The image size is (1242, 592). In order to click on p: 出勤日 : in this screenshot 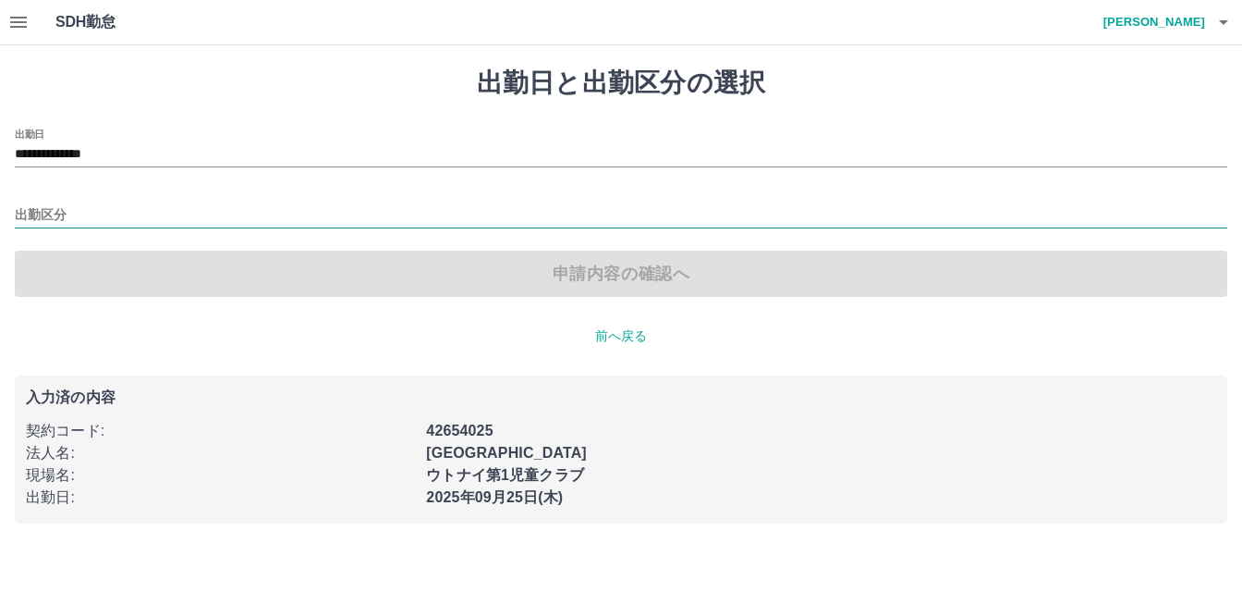, I will do `click(220, 497)`.